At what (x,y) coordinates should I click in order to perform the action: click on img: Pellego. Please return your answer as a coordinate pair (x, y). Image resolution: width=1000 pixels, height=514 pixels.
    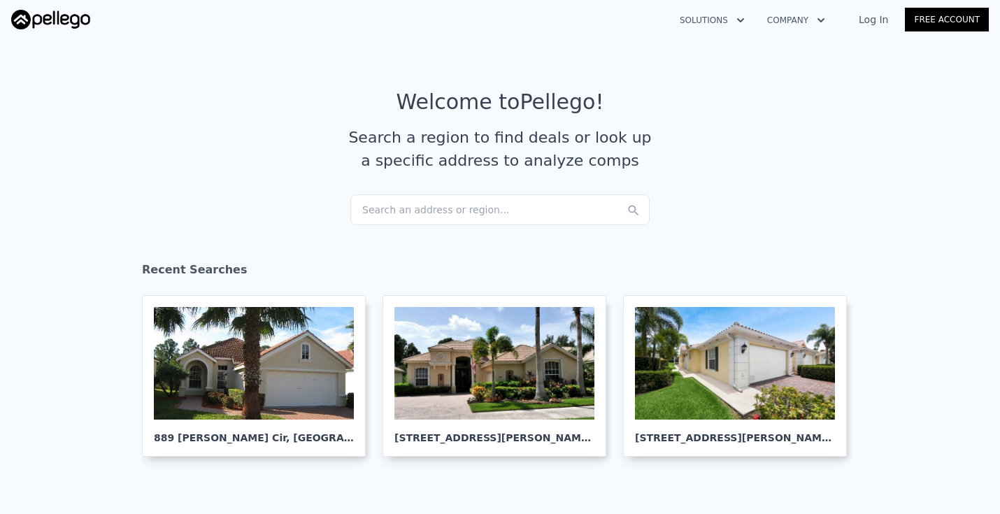
    Looking at the image, I should click on (50, 20).